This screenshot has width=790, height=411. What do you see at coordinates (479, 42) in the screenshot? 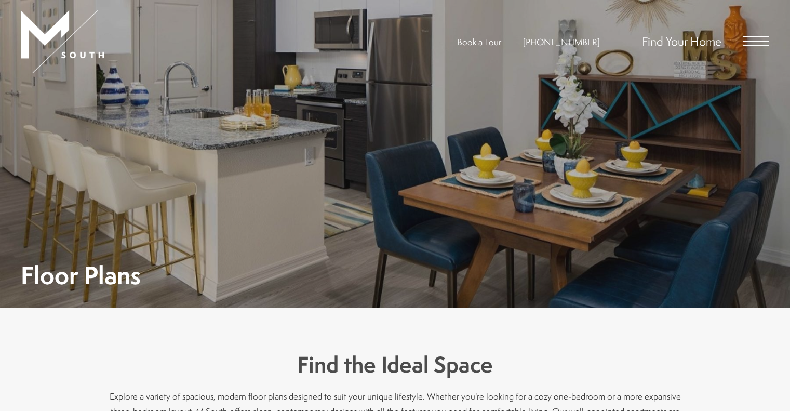
I see `span: Book a Tour` at bounding box center [479, 42].